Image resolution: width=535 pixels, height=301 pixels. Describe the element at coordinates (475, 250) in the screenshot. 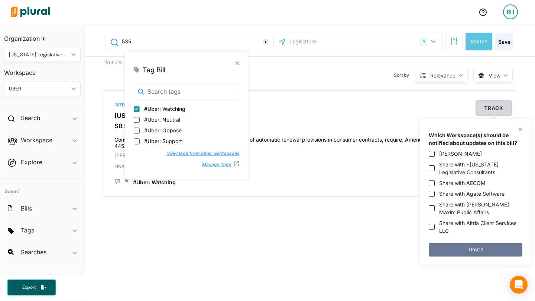

I see `button: TRACK` at that location.